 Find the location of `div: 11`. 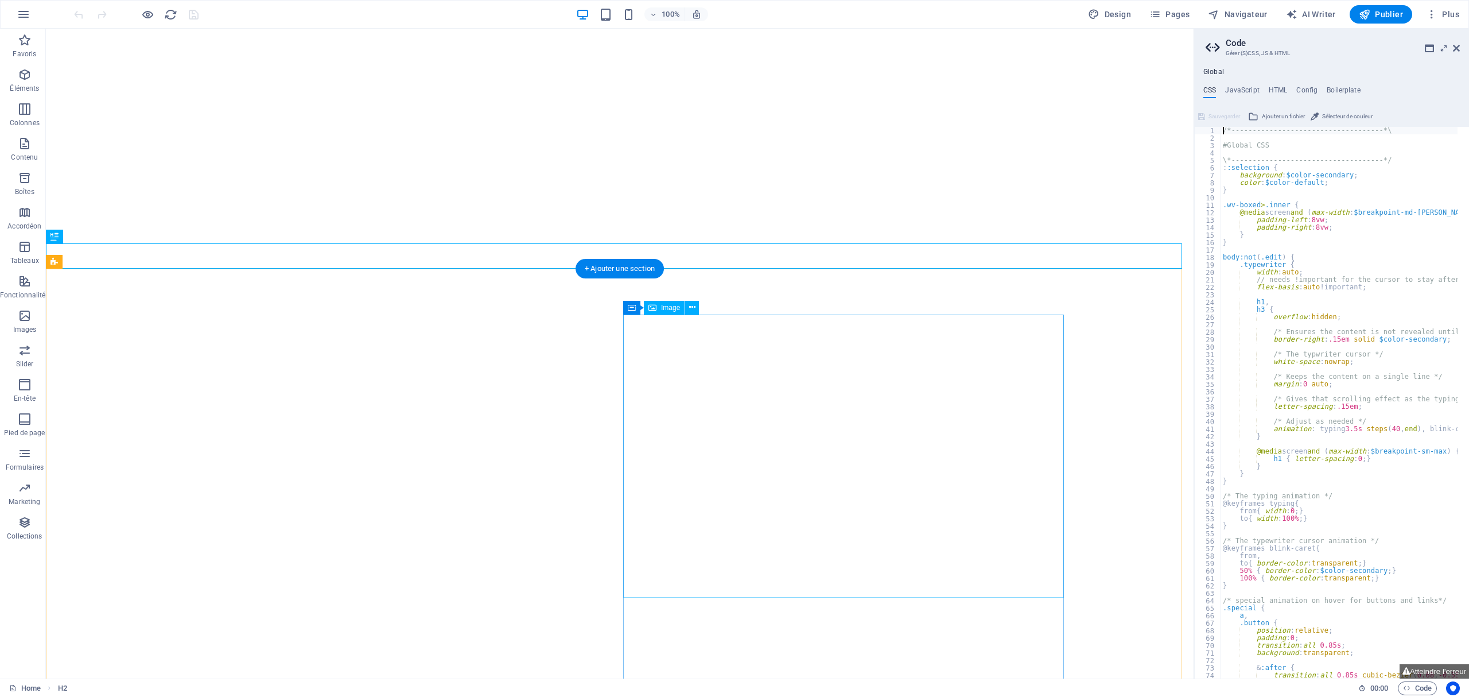

div: 11 is located at coordinates (1208, 205).